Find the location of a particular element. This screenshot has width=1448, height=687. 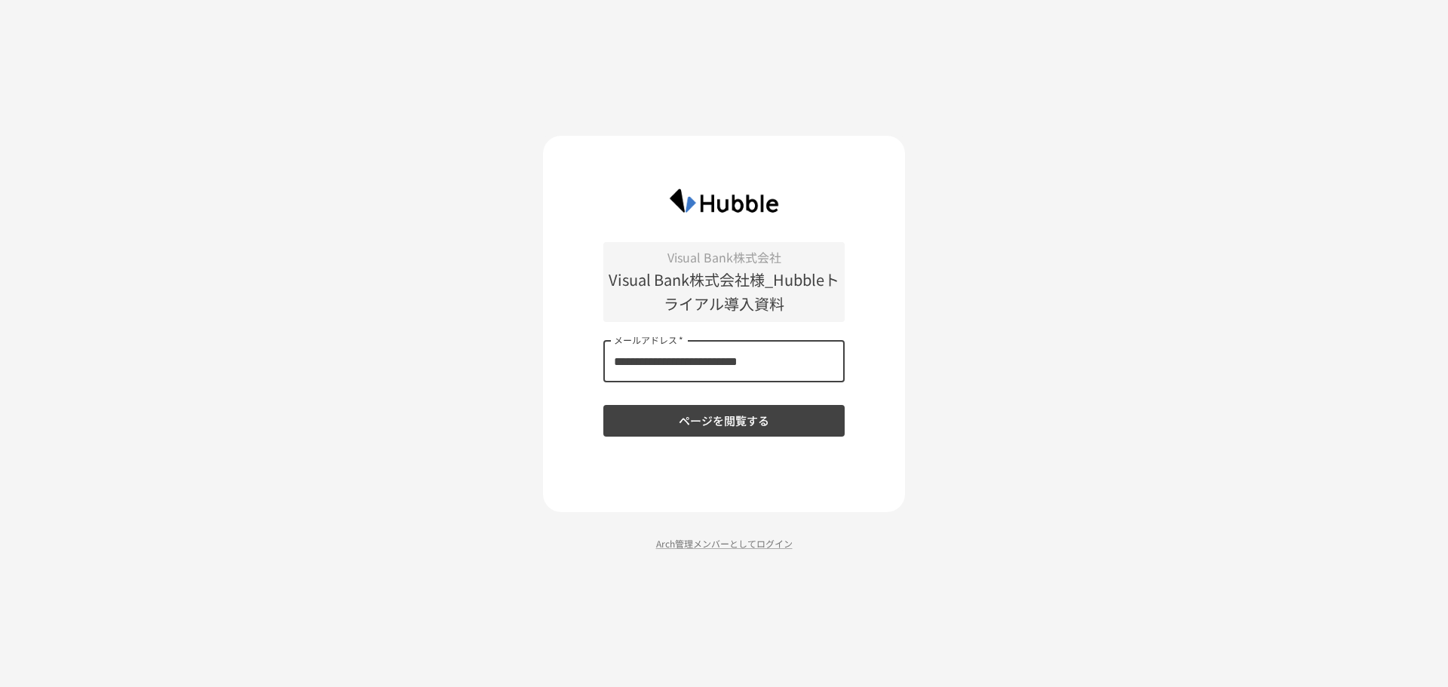

button: ページを閲覧する is located at coordinates (724, 421).